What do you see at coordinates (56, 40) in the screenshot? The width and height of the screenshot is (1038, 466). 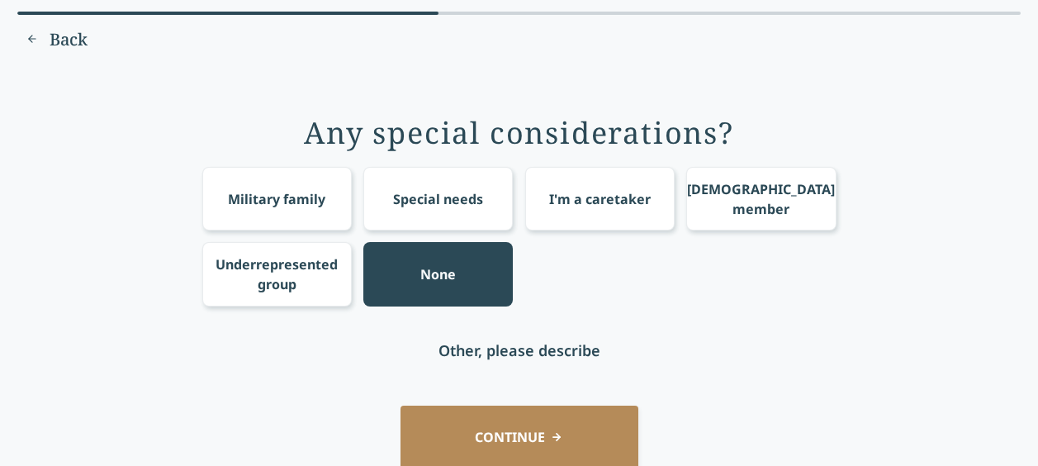 I see `button: Previous question` at bounding box center [56, 40].